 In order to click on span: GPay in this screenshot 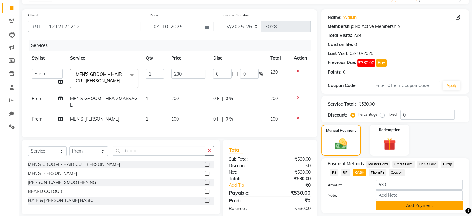, I will do `click(447, 164)`.